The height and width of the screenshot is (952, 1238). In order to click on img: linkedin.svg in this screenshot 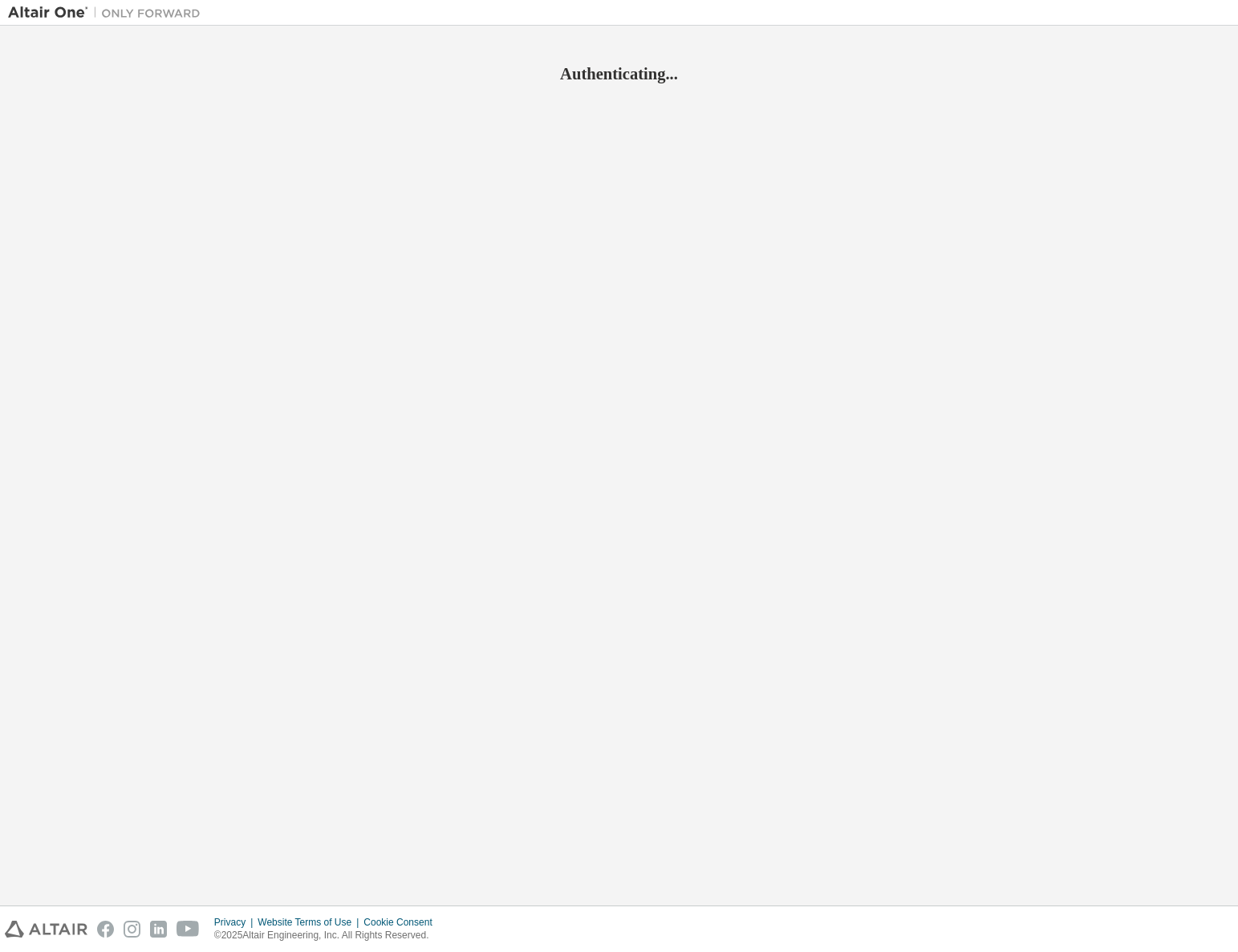, I will do `click(158, 929)`.